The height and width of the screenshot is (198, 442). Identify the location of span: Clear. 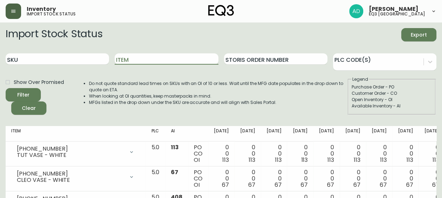
(29, 108).